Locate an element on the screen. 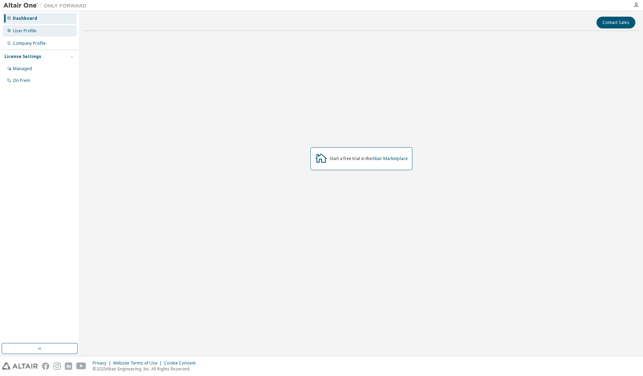 The width and height of the screenshot is (643, 376). div: Managed is located at coordinates (22, 69).